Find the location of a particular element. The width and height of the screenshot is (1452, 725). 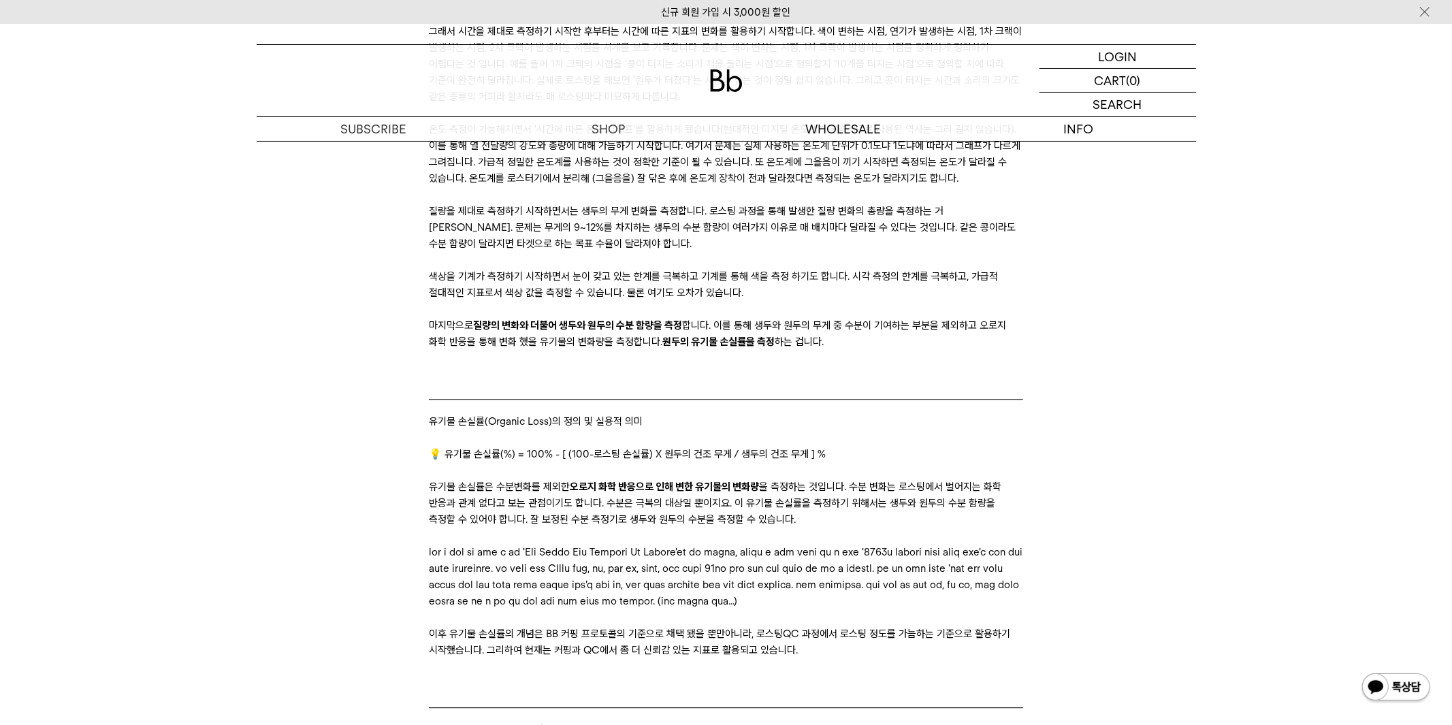

p: 온도 측정이 가능해지면서 '시간에 따른 온도 그래프'를 활용하게 됐습니다(현대적인 디지털 온도계가 본격적으로 사용된 역사는 그리 길지 않습니다). 이를 통해 열 전달량의 강도... is located at coordinates (726, 154).